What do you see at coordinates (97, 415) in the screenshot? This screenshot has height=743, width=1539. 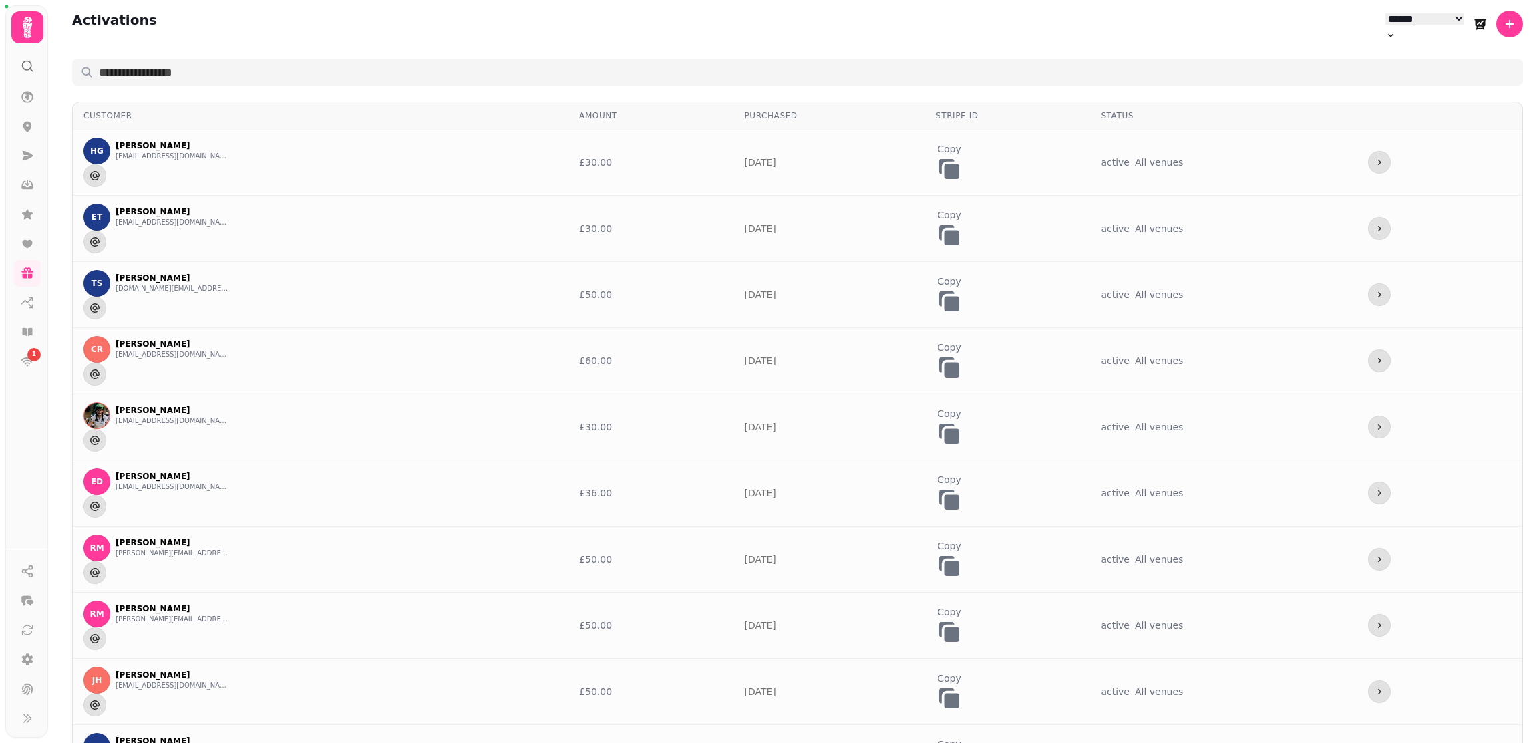 I see `img: G J` at bounding box center [97, 415].